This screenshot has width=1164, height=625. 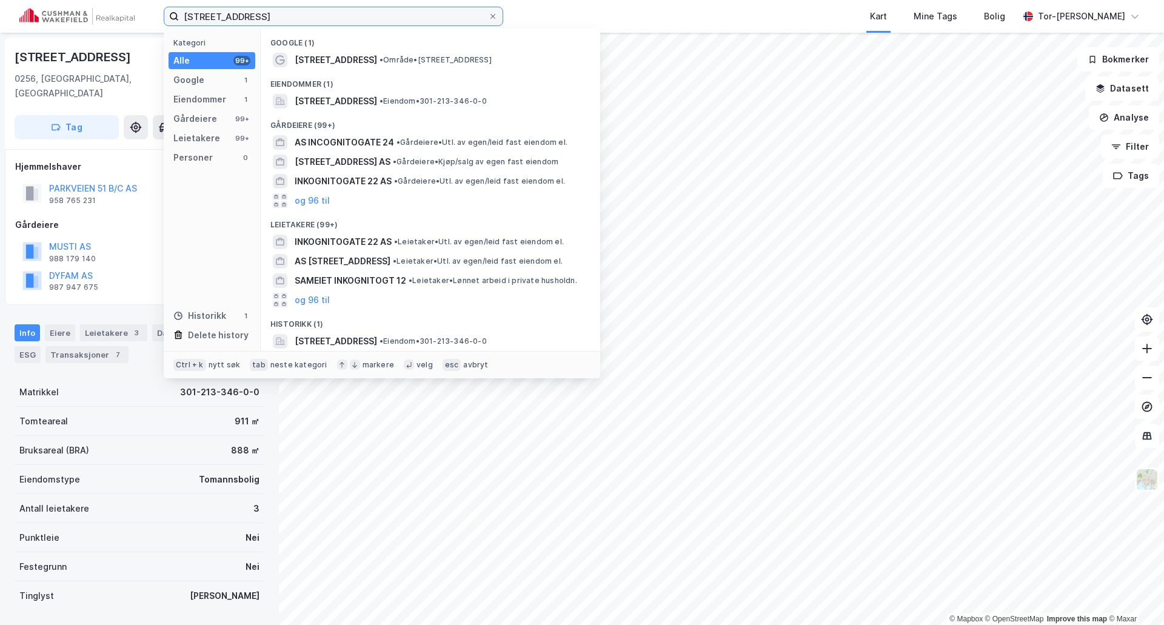 What do you see at coordinates (181, 61) in the screenshot?
I see `div: Alle` at bounding box center [181, 61].